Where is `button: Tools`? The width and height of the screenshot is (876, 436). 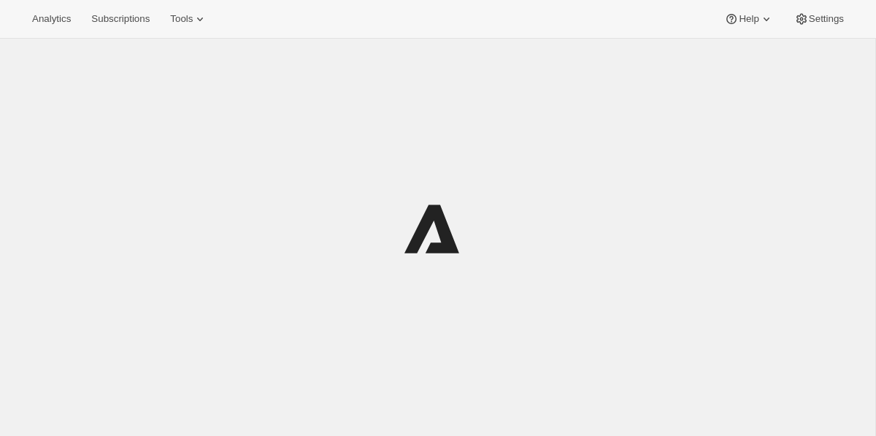
button: Tools is located at coordinates (188, 19).